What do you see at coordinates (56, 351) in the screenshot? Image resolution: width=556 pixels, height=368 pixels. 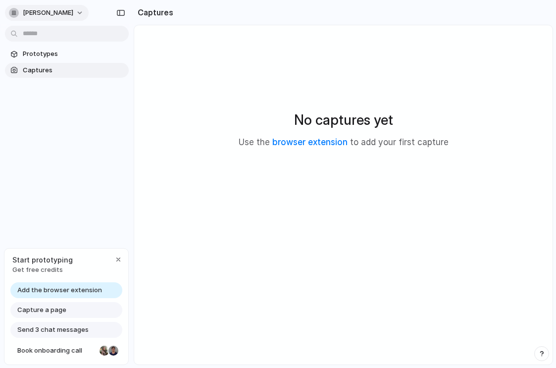 I see `span: Book onboarding call` at bounding box center [56, 351].